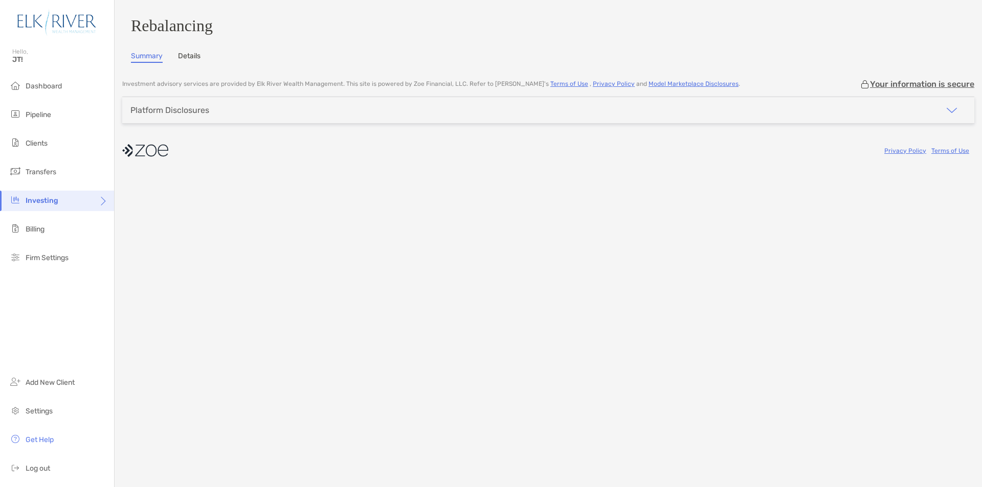 This screenshot has height=487, width=982. What do you see at coordinates (57, 22) in the screenshot?
I see `img: Zoe Logo` at bounding box center [57, 22].